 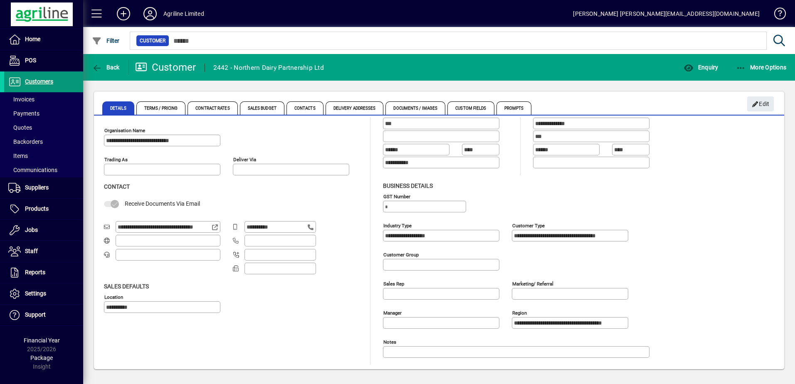 I want to click on span: Details, so click(x=118, y=108).